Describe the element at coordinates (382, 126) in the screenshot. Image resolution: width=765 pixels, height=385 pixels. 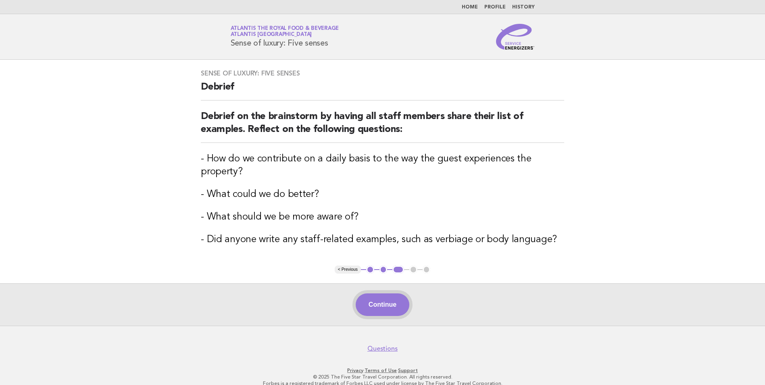
I see `h2: Debrief on the brainstorm by having all staff members share their list of examples. Reflect on th...` at that location.